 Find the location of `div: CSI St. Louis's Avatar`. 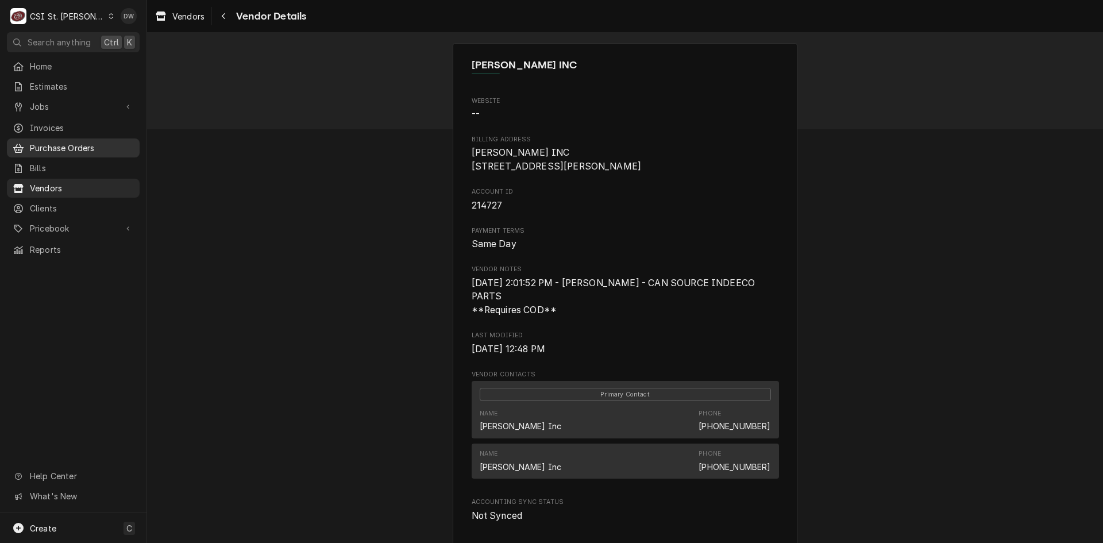

div: CSI St. Louis's Avatar is located at coordinates (18, 16).